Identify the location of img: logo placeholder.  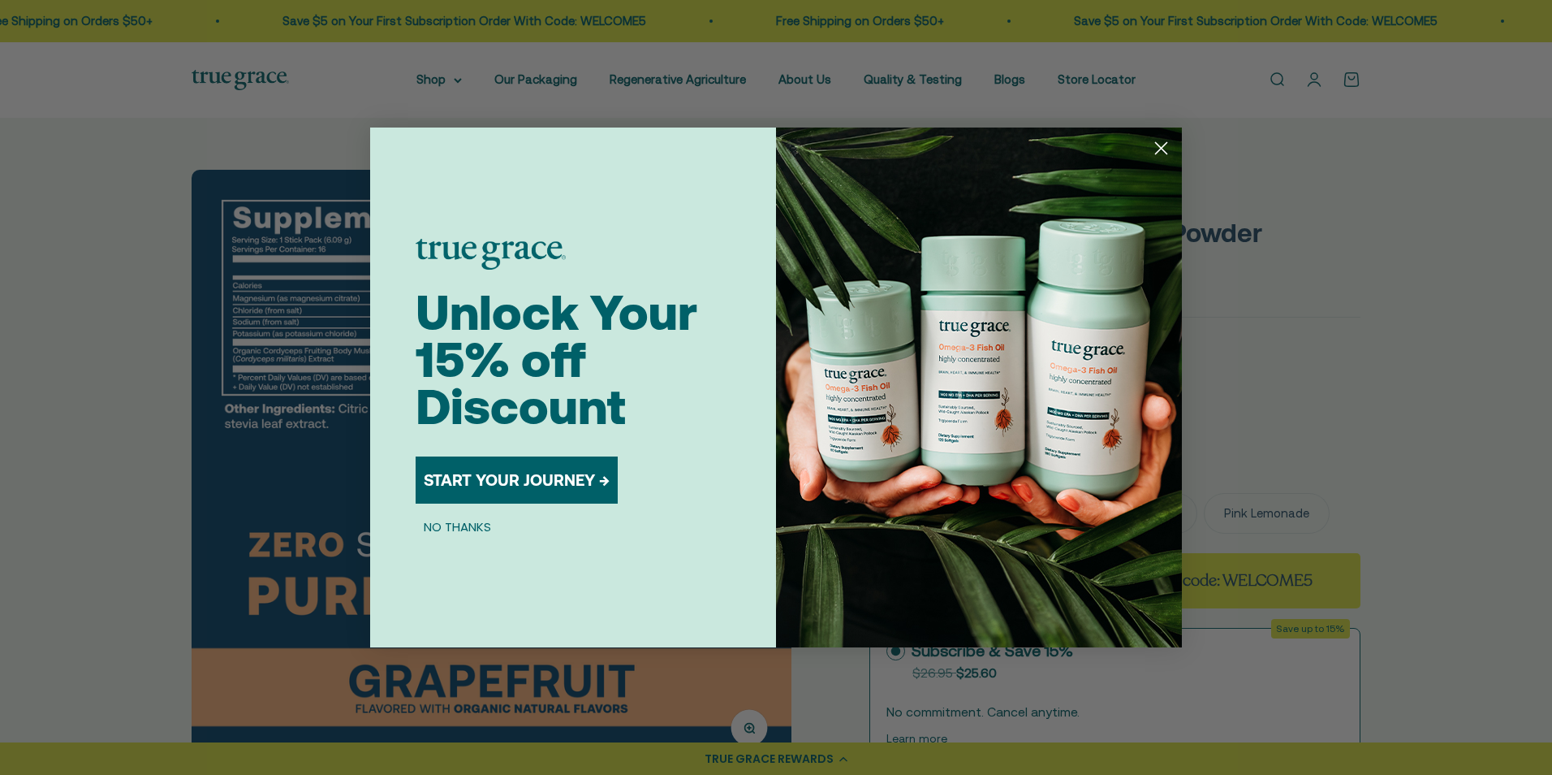
(490, 254).